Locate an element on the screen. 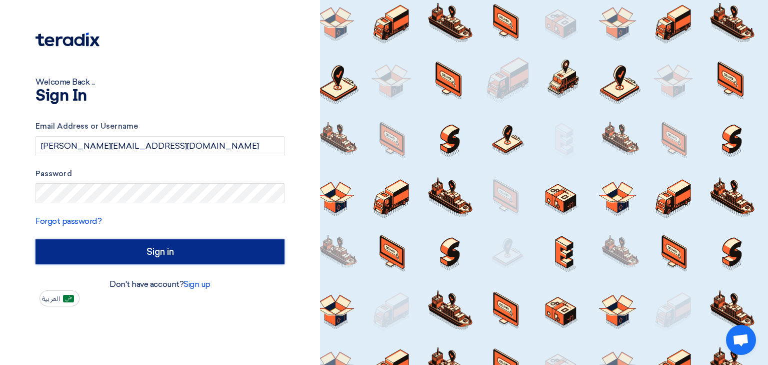 The height and width of the screenshot is (365, 768). div: Don't have account? is located at coordinates (160, 284).